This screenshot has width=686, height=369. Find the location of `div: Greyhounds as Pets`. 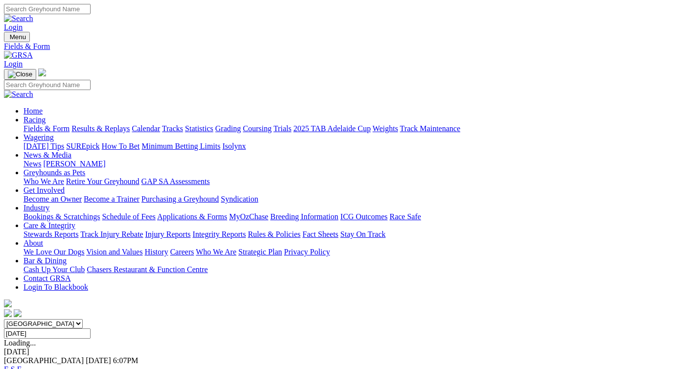

div: Greyhounds as Pets is located at coordinates (353, 182).